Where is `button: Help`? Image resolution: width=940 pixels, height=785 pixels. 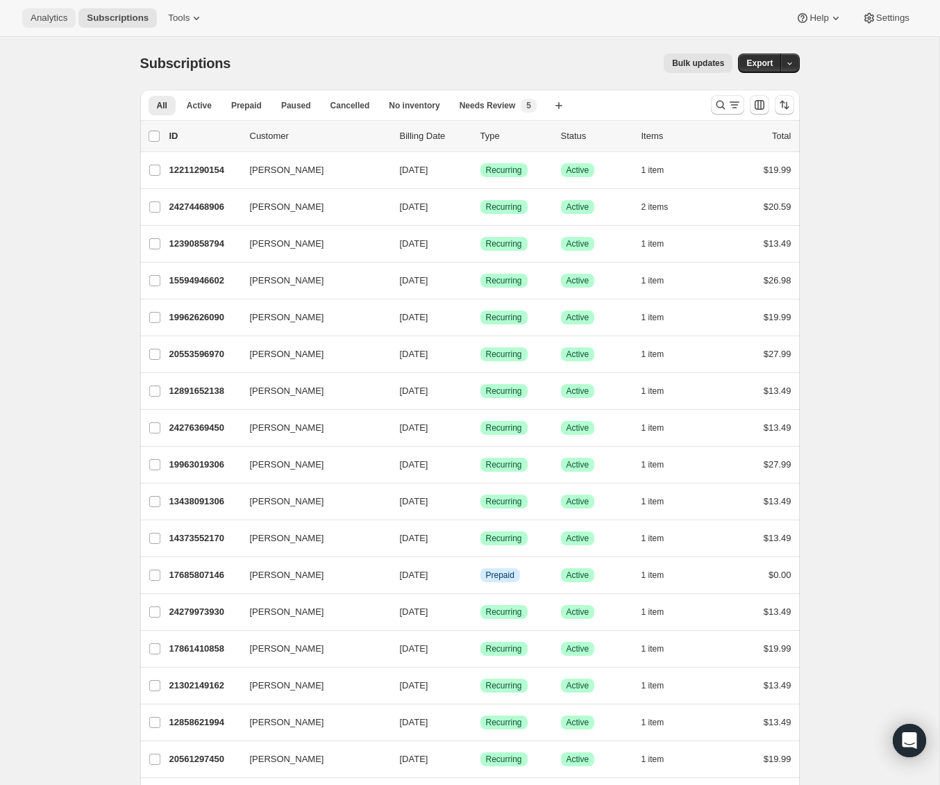 button: Help is located at coordinates (819, 18).